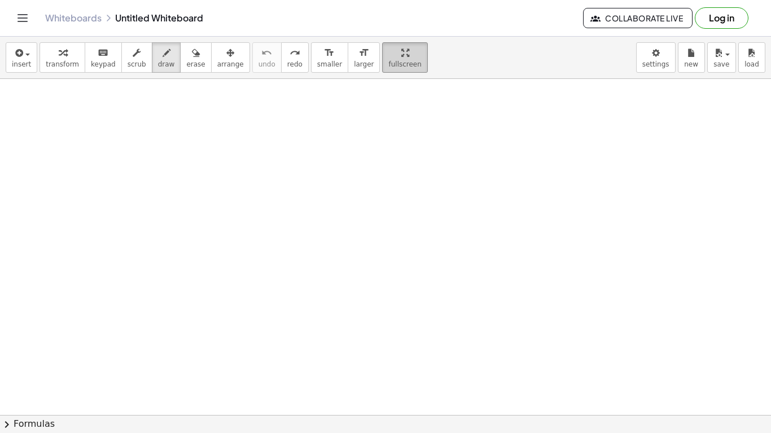 The width and height of the screenshot is (771, 433). Describe the element at coordinates (329, 58) in the screenshot. I see `button: format_sizesmaller` at that location.